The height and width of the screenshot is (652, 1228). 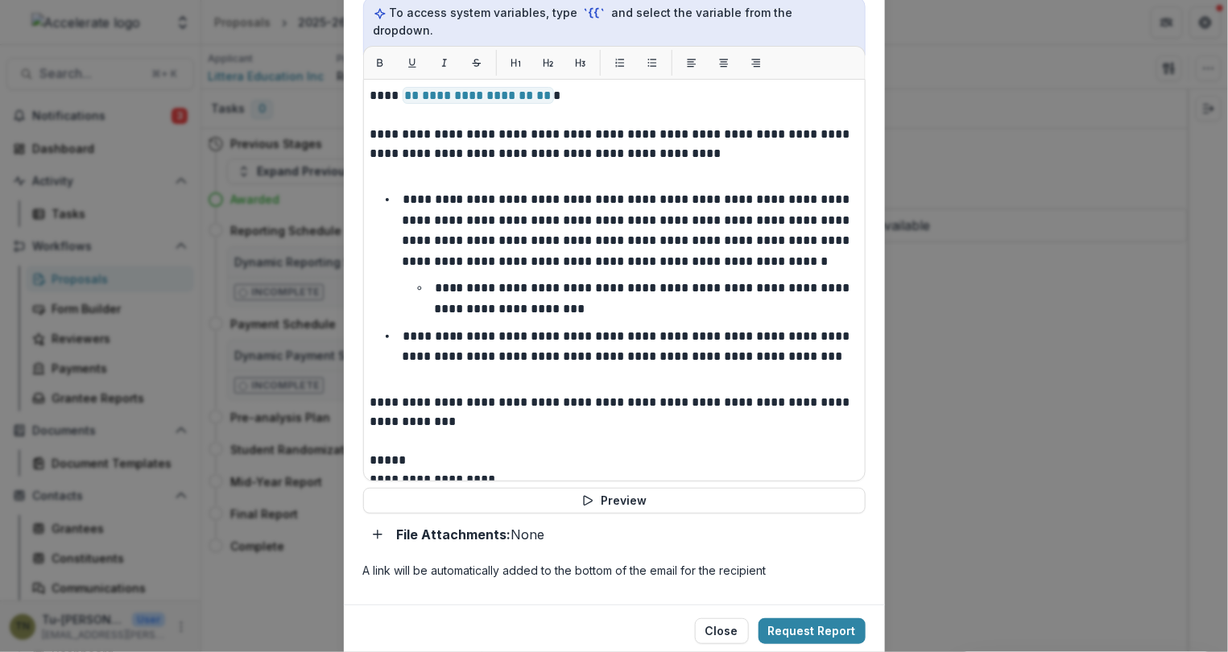 What do you see at coordinates (380, 63) in the screenshot?
I see `button: Bold` at bounding box center [380, 63].